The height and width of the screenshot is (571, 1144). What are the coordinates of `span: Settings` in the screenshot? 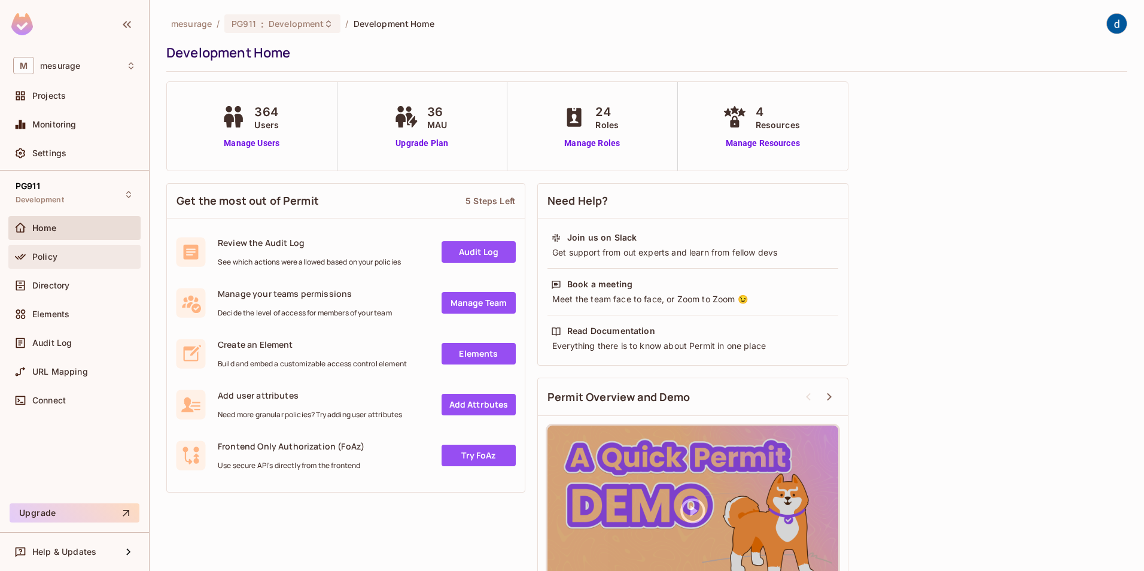 It's located at (49, 153).